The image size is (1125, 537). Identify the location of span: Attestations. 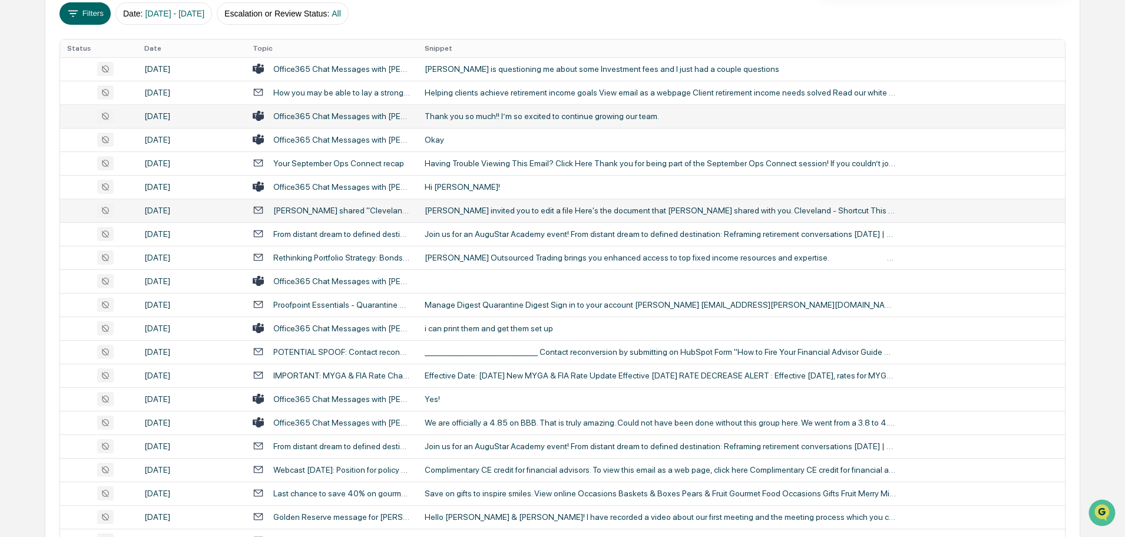
(121, 154).